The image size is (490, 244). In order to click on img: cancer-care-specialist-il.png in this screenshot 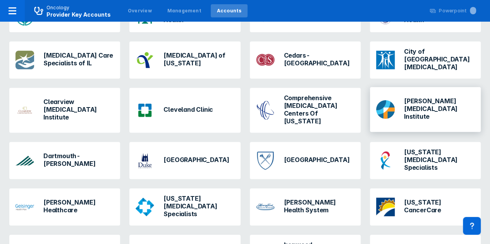, I will do `click(25, 60)`.